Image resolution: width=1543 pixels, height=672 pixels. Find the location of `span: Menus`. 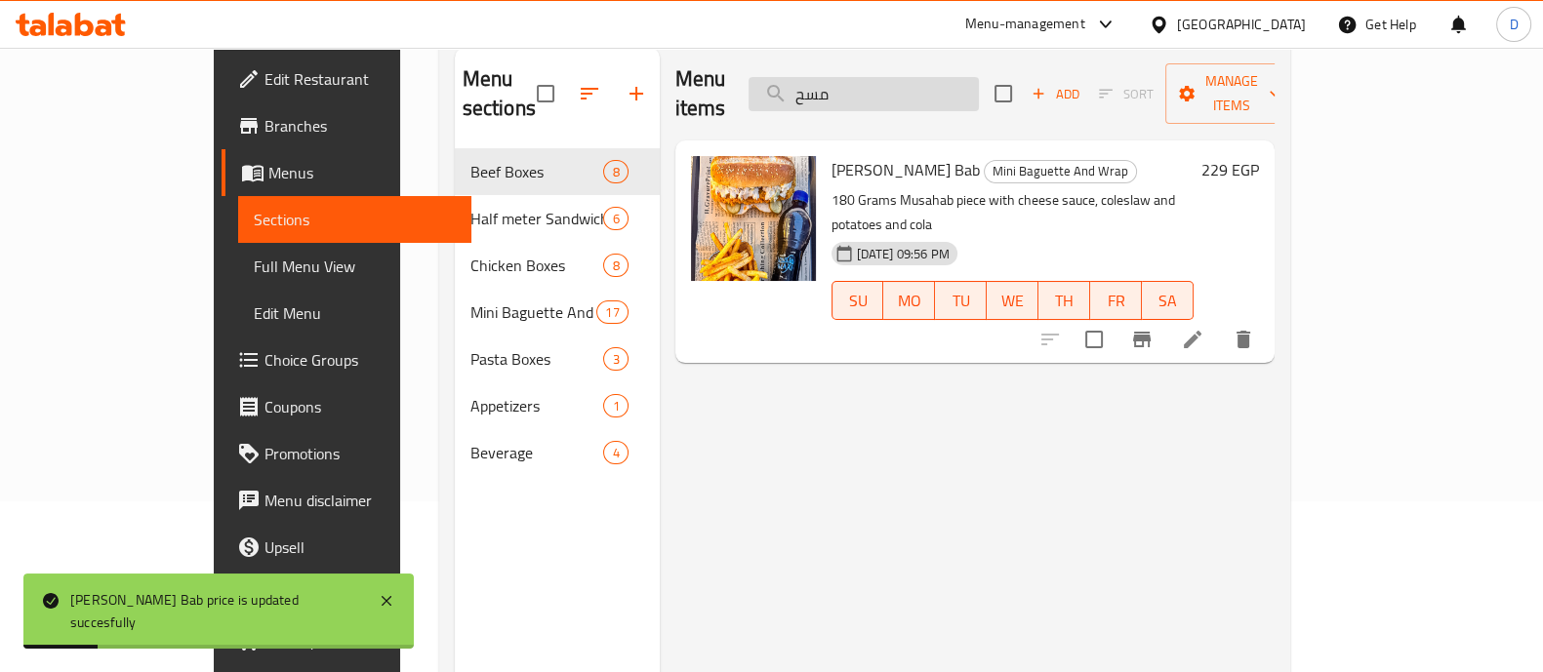

span: Menus is located at coordinates (362, 173).